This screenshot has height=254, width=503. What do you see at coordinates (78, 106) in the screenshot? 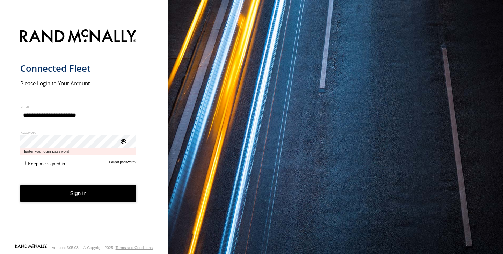
I see `label: Email` at bounding box center [78, 106].